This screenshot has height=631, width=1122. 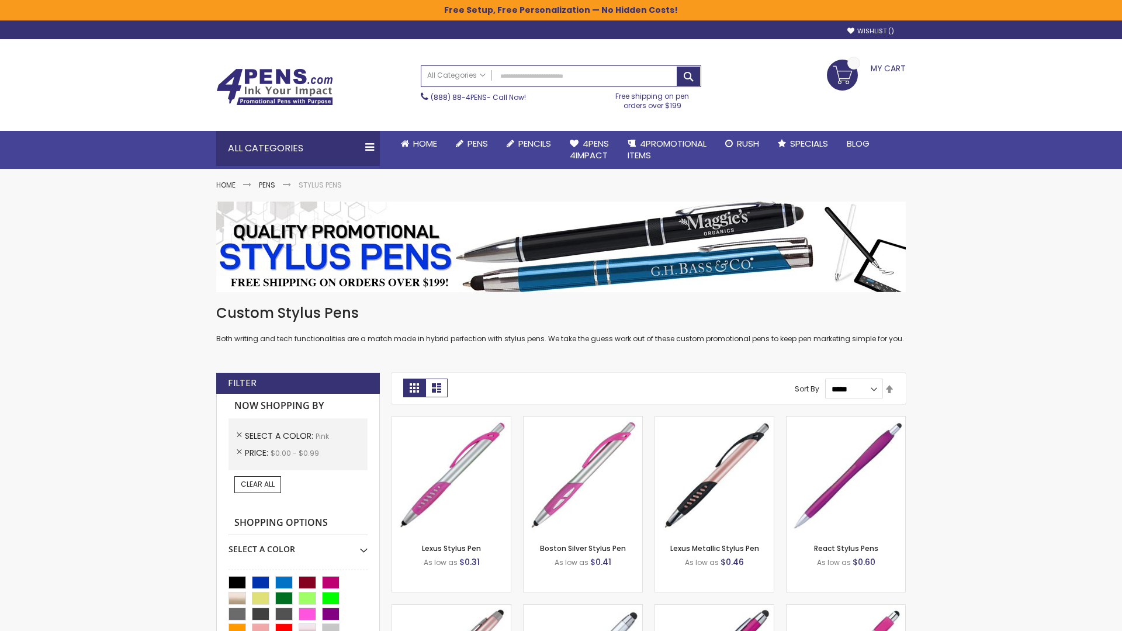 What do you see at coordinates (732, 562) in the screenshot?
I see `span: $0.46` at bounding box center [732, 562].